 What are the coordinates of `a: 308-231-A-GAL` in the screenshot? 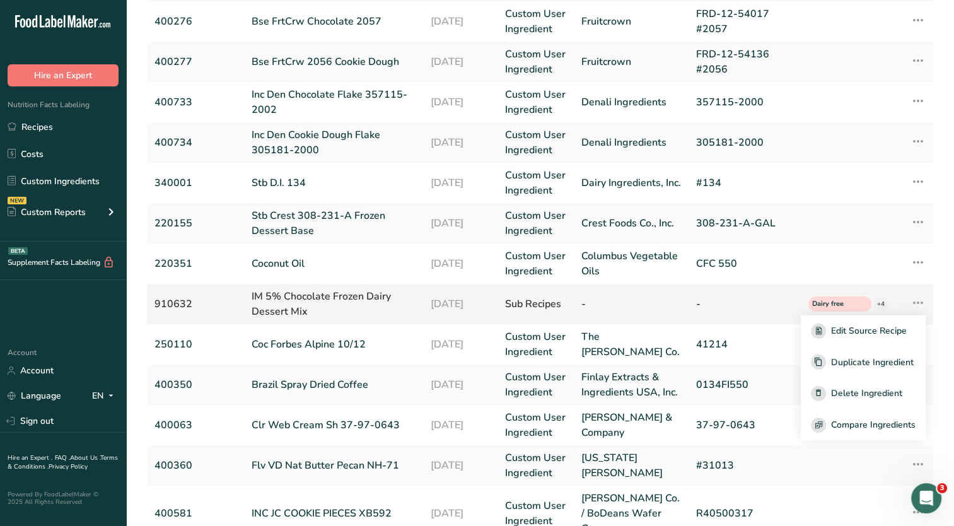 It's located at (745, 223).